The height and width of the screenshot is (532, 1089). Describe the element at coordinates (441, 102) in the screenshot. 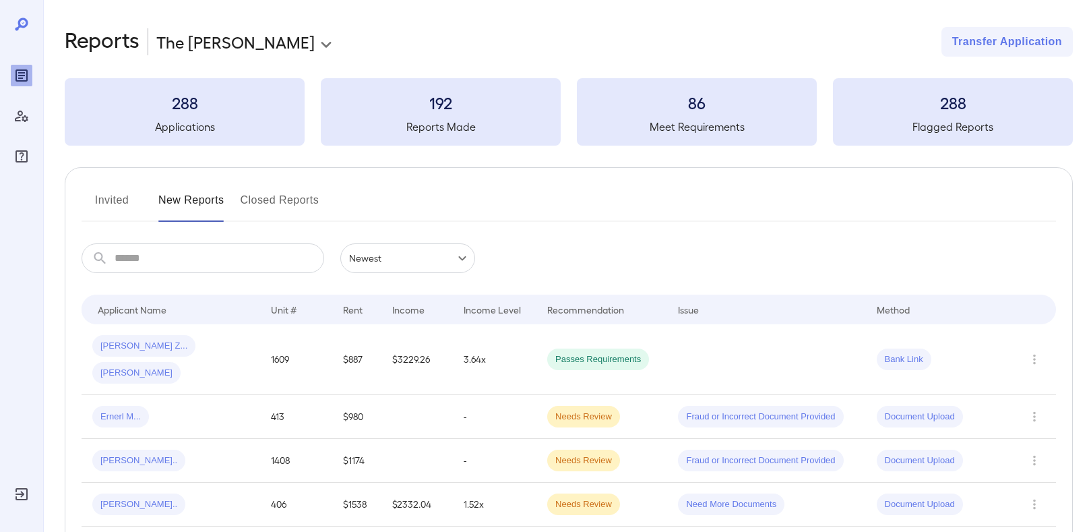

I see `h3: 192` at that location.